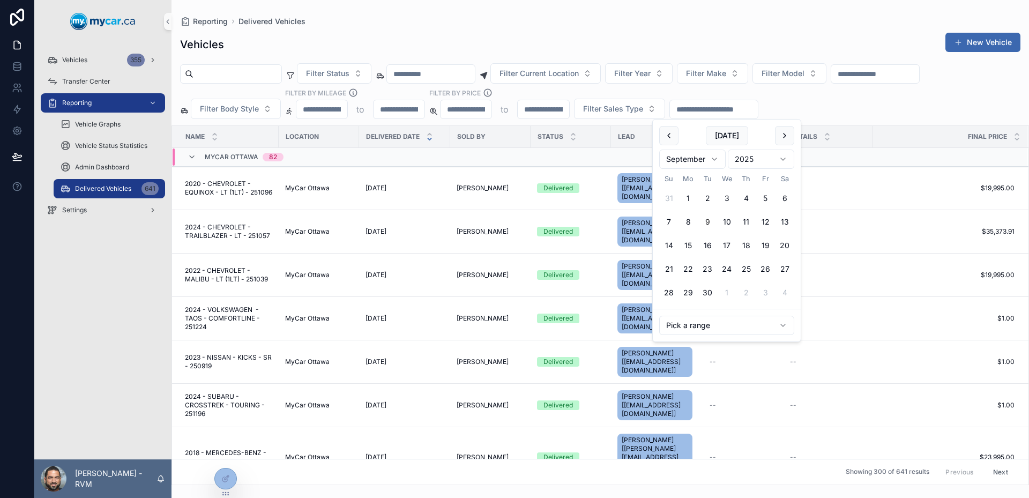 The width and height of the screenshot is (1029, 498). I want to click on button: Tuesday, September 2nd, 2025, so click(707, 198).